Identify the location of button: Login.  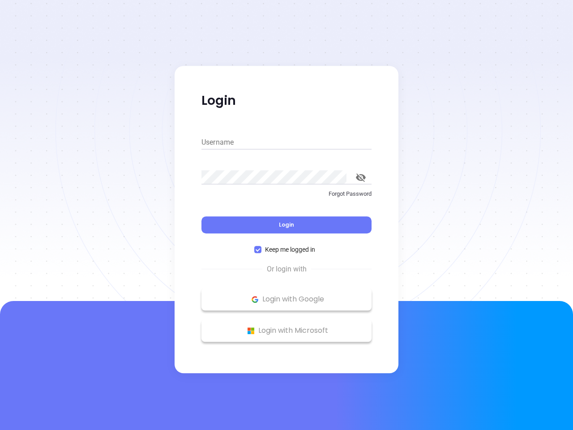
(286, 225).